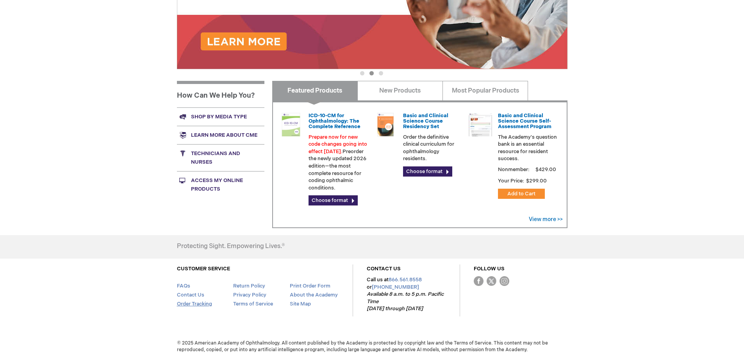  Describe the element at coordinates (315, 91) in the screenshot. I see `a: Featured Products` at that location.